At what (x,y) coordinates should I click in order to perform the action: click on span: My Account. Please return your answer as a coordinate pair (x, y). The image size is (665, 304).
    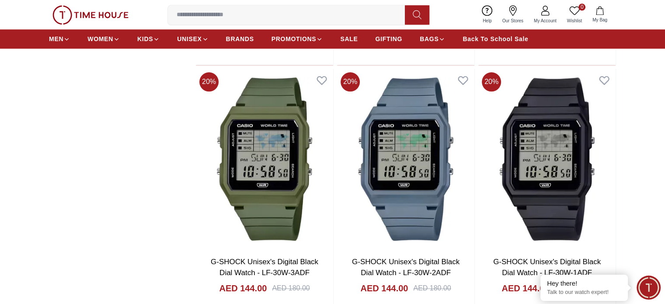
    Looking at the image, I should click on (545, 21).